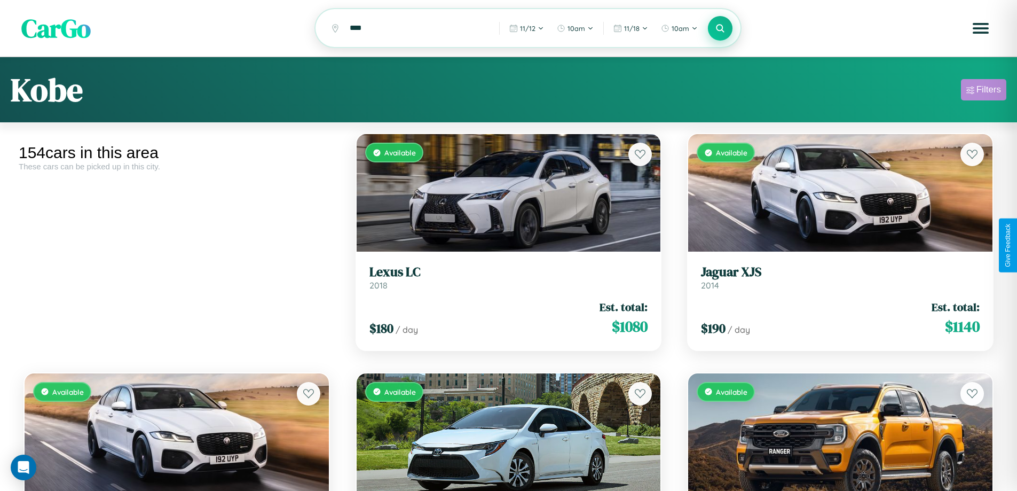  I want to click on div: These cars can be picked up in this city., so click(177, 166).